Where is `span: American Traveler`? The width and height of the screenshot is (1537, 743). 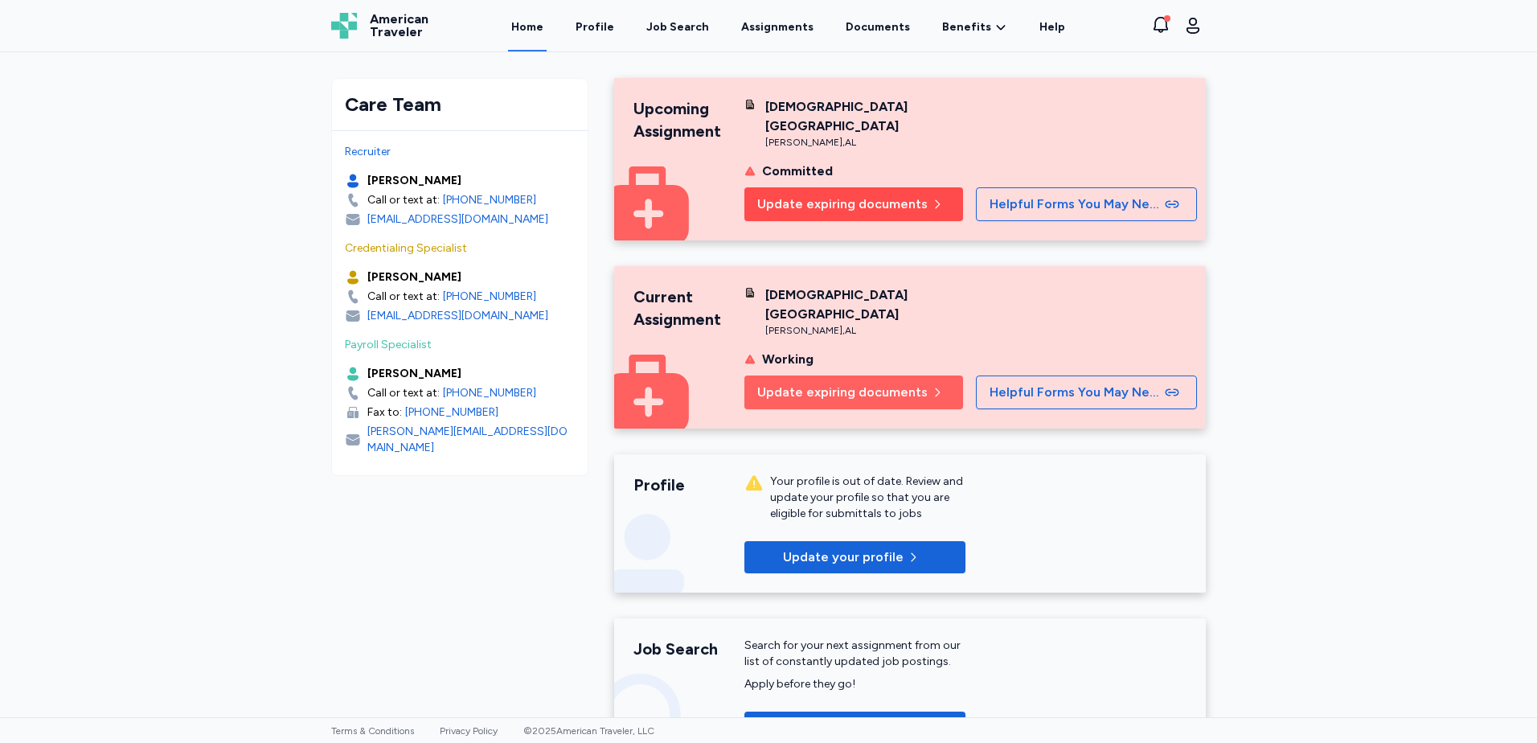
span: American Traveler is located at coordinates (399, 26).